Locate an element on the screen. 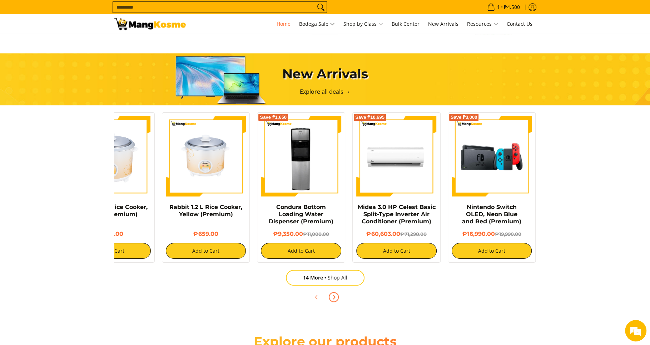 The width and height of the screenshot is (650, 345). a: Bulk Center is located at coordinates (406, 24).